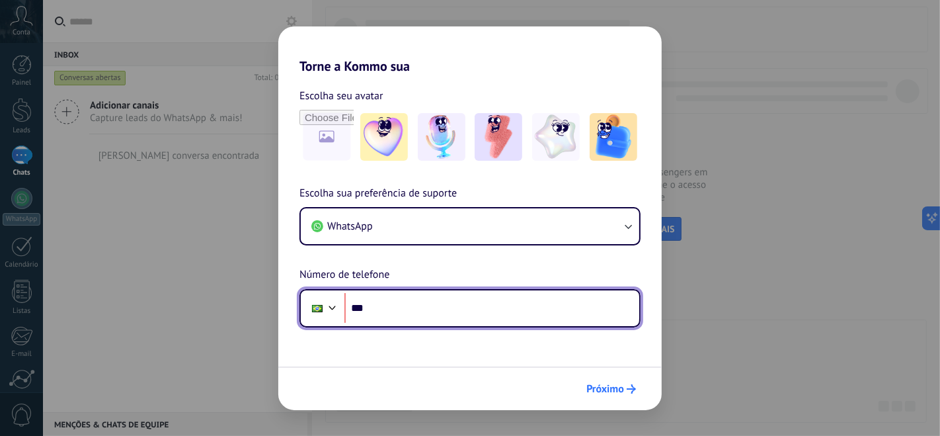  Describe the element at coordinates (317, 308) in the screenshot. I see `div: Brazil: + 55` at that location.